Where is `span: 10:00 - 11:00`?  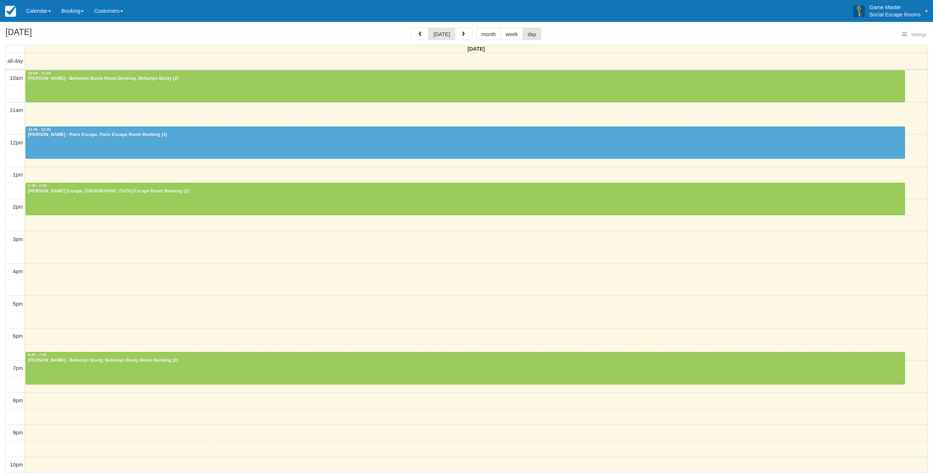 span: 10:00 - 11:00 is located at coordinates (39, 73).